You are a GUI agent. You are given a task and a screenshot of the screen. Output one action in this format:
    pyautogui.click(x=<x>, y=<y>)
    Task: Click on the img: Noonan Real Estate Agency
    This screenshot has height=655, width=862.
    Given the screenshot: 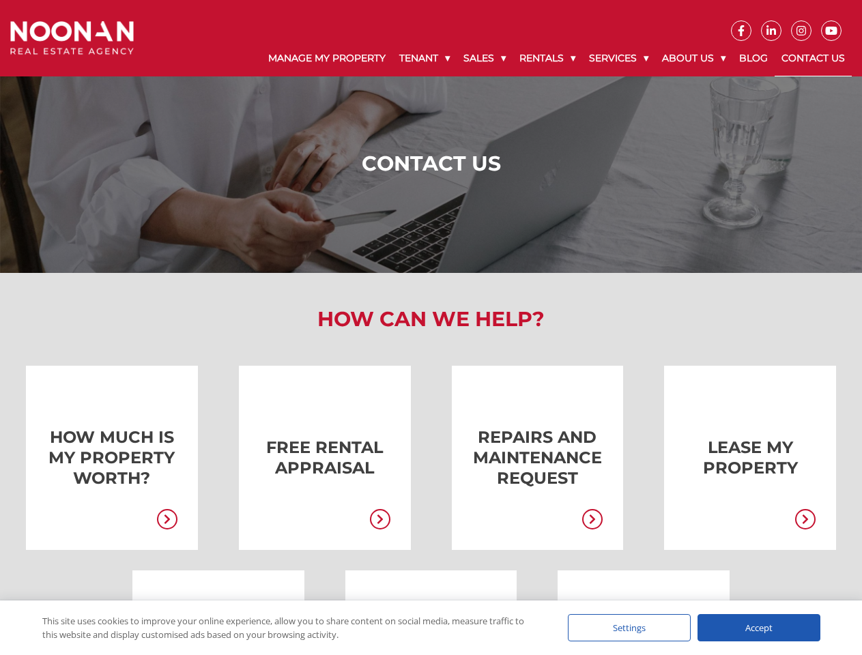 What is the action you would take?
    pyautogui.click(x=72, y=38)
    